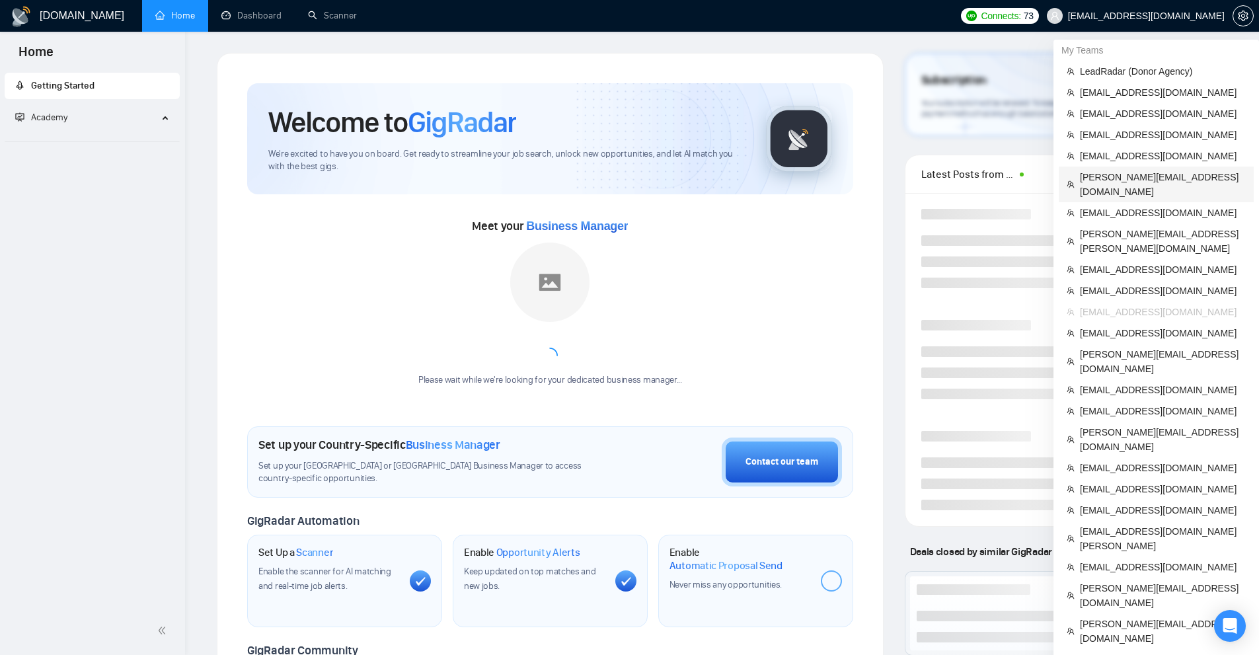  Describe the element at coordinates (550, 380) in the screenshot. I see `div: Please wait while we're looking for your dedicated business manager...` at that location.